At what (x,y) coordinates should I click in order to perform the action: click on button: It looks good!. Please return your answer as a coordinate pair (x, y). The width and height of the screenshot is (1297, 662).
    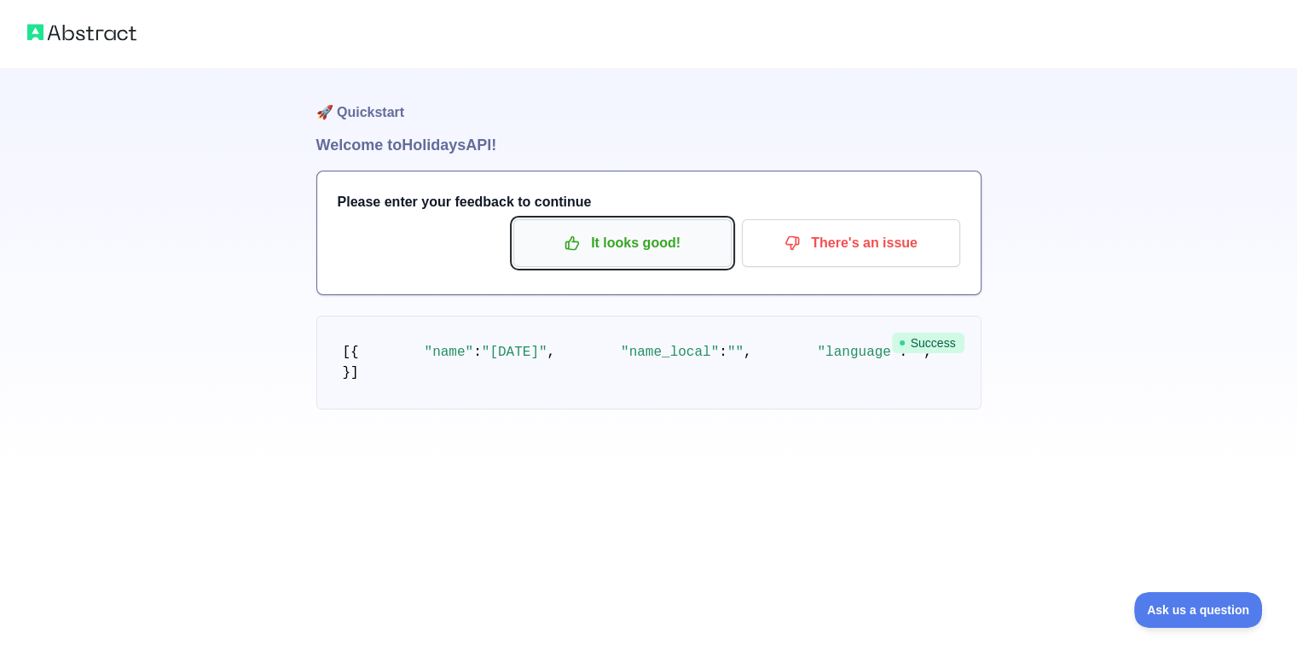
    Looking at the image, I should click on (622, 243).